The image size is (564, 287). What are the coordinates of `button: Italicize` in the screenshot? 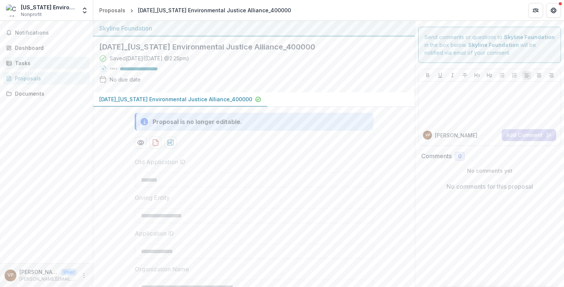 It's located at (452, 75).